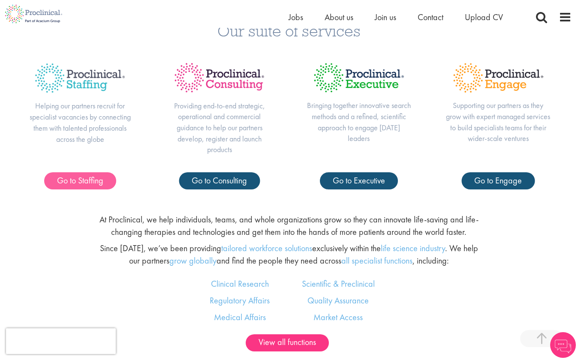 The image size is (578, 360). Describe the element at coordinates (498, 122) in the screenshot. I see `p: Supporting our partners as they grow with expert managed services to build specialists teams for ...` at that location.